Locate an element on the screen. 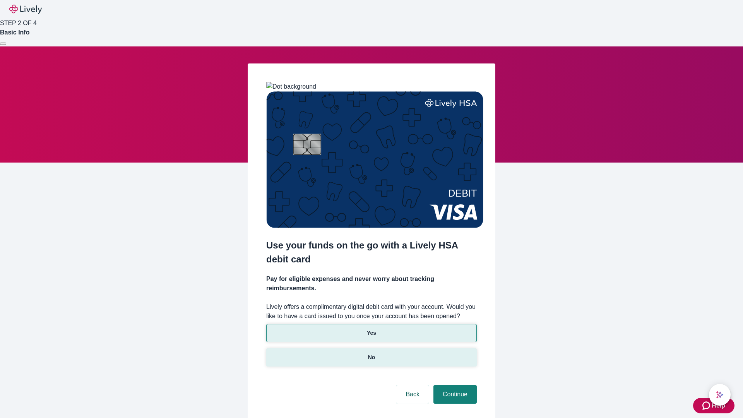  button: No is located at coordinates (372, 357).